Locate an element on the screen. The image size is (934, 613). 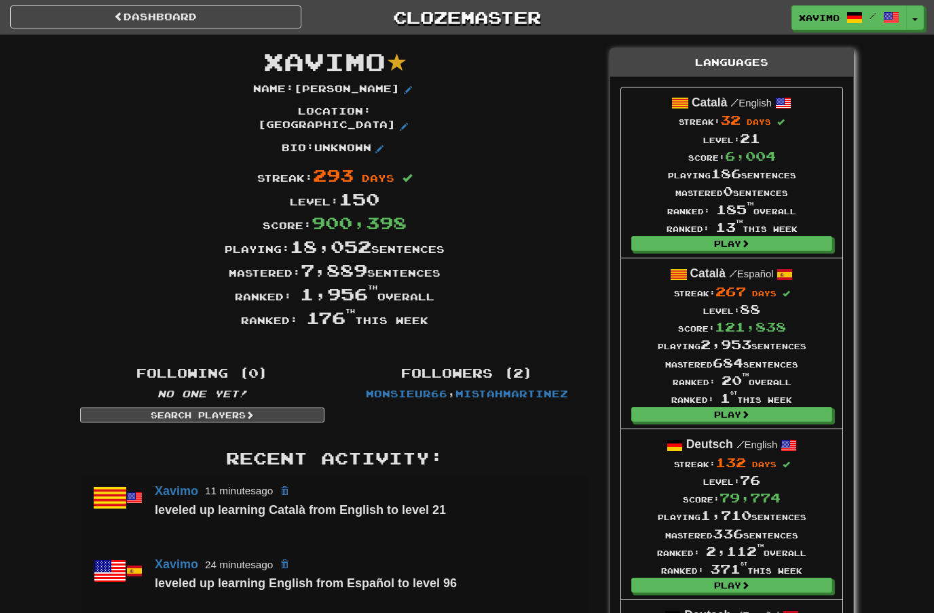
span: 76 is located at coordinates (750, 480).